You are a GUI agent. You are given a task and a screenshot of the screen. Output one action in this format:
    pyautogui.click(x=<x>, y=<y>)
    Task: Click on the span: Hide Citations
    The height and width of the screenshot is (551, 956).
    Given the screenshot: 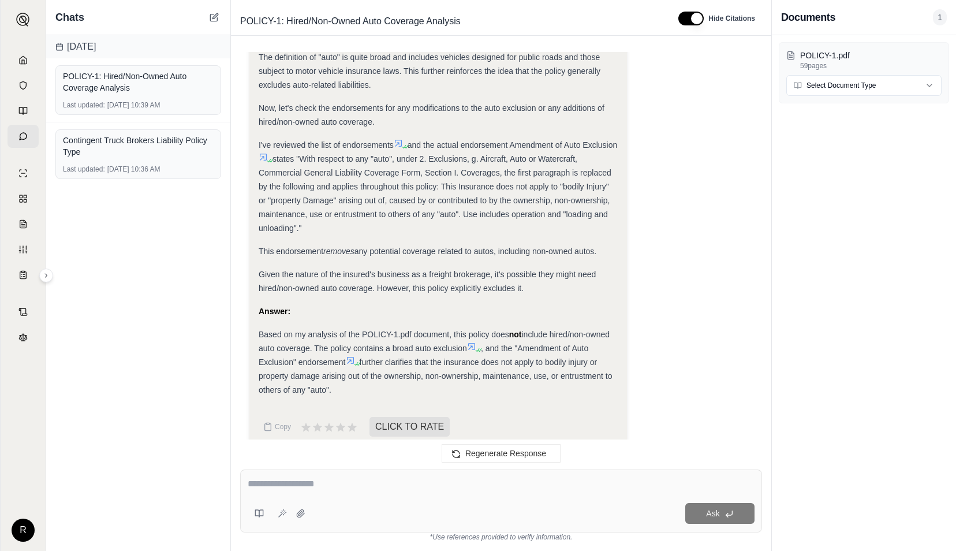 What is the action you would take?
    pyautogui.click(x=731, y=18)
    